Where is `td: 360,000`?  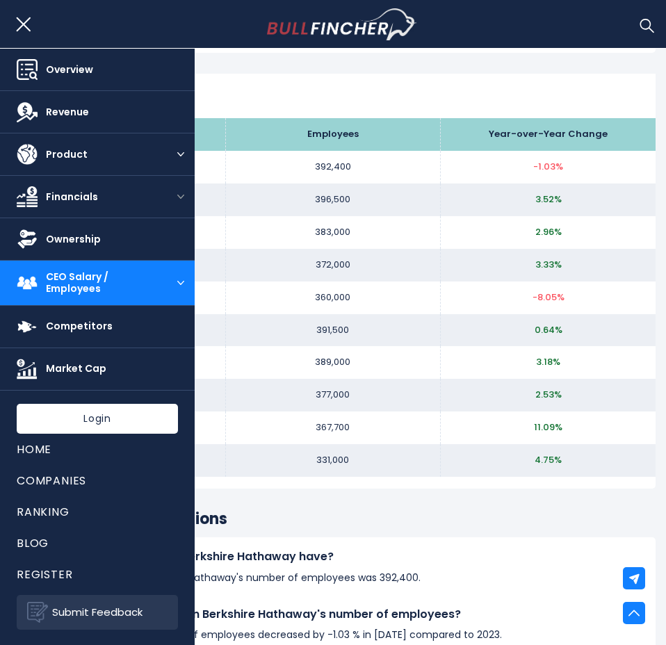 td: 360,000 is located at coordinates (332, 297).